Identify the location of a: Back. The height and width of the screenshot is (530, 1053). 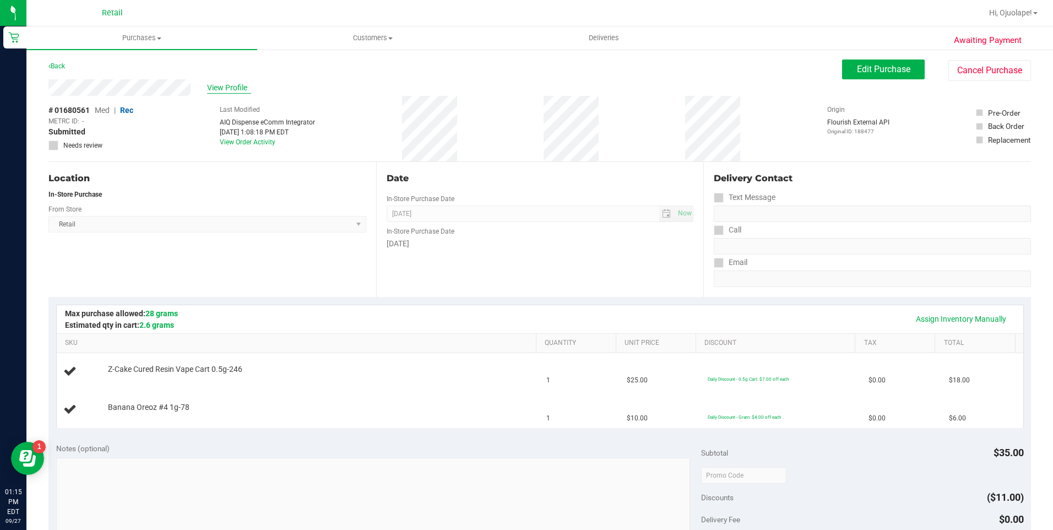
(57, 66).